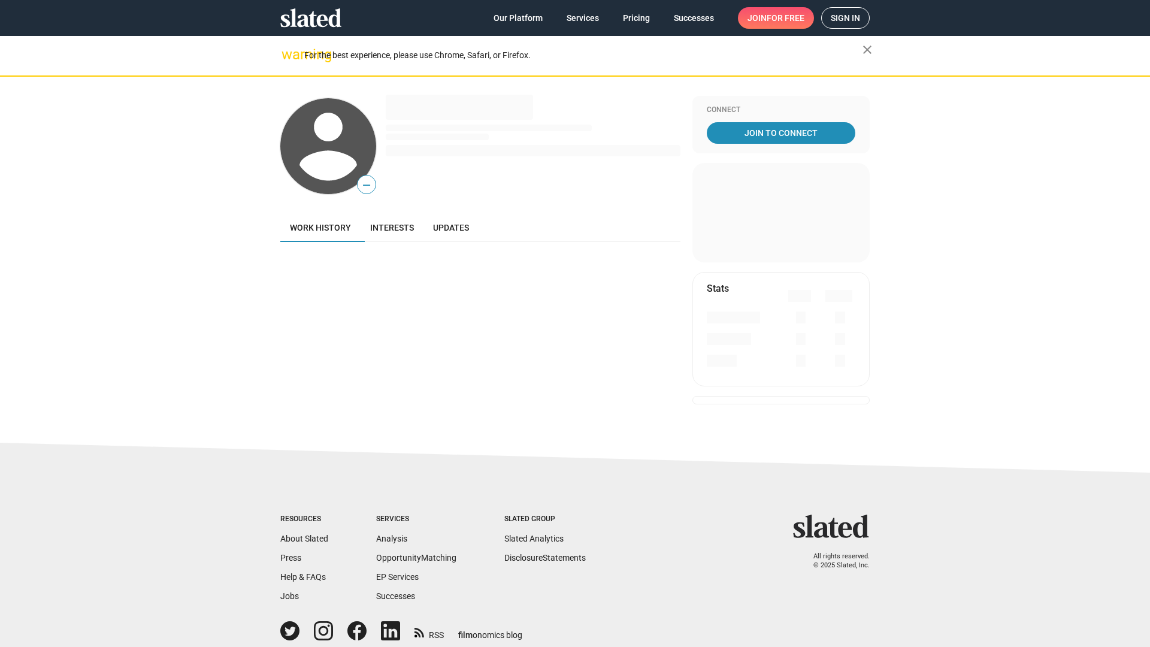  What do you see at coordinates (303, 577) in the screenshot?
I see `a: Help & FAQs` at bounding box center [303, 577].